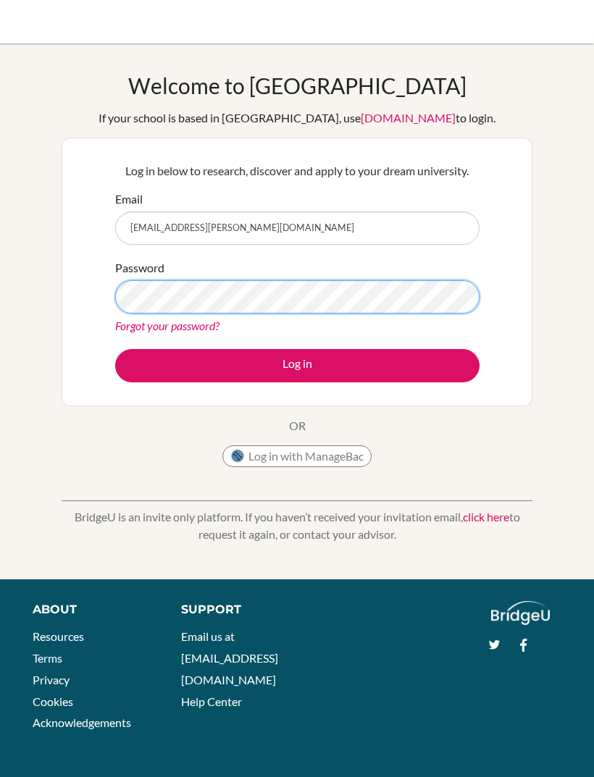  Describe the element at coordinates (58, 636) in the screenshot. I see `a: Resources` at that location.